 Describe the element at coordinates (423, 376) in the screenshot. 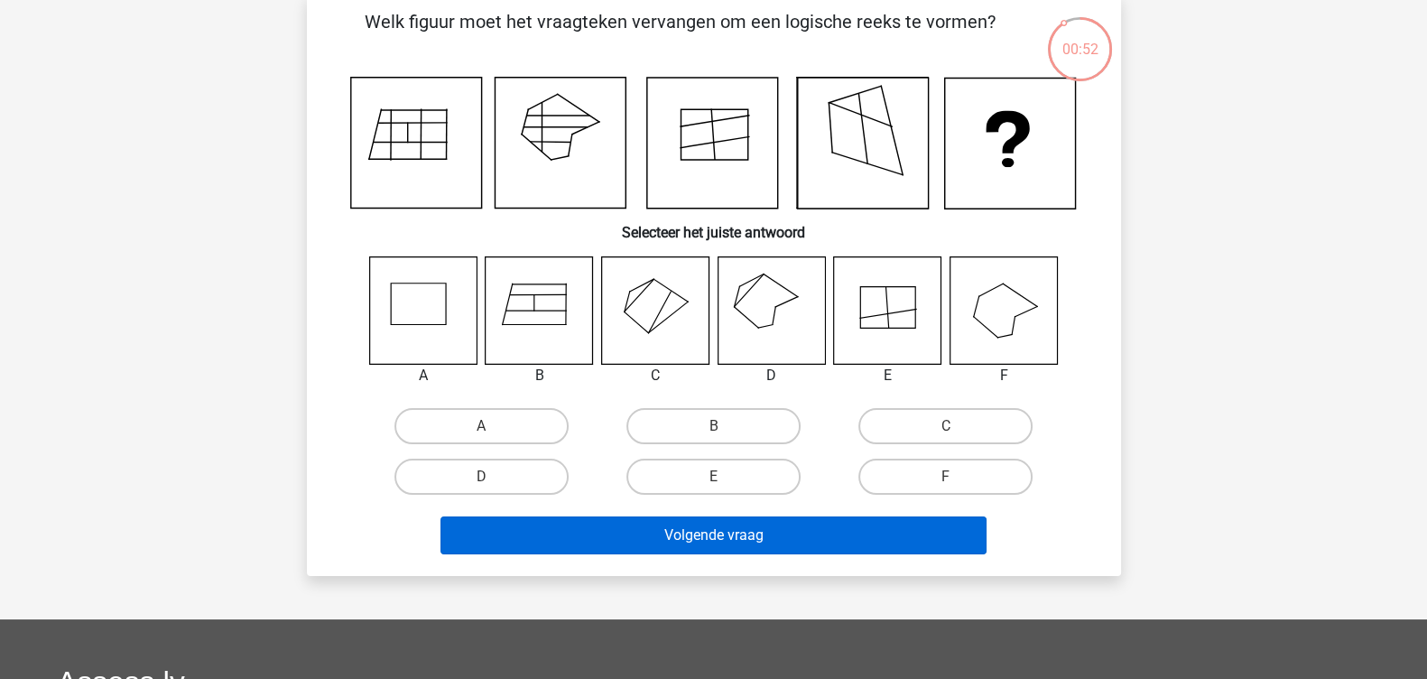

I see `div: A` at that location.